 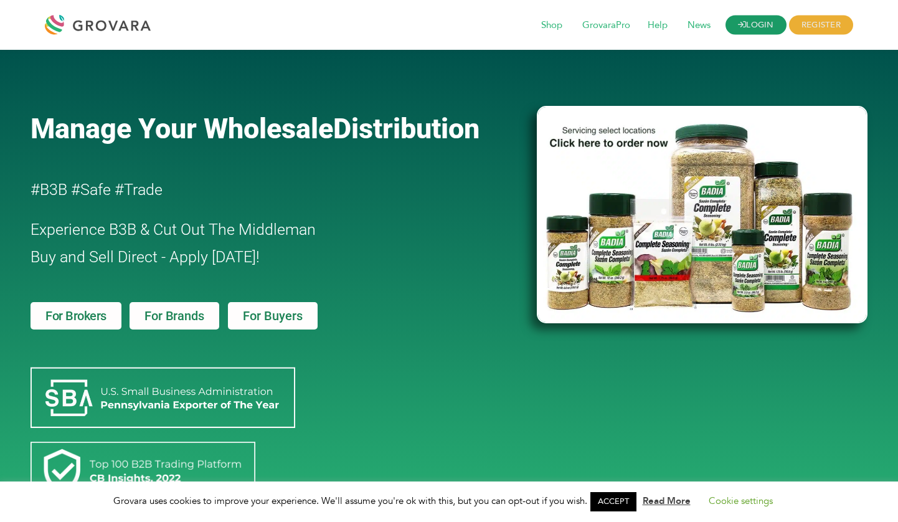 What do you see at coordinates (273, 316) in the screenshot?
I see `span: For Buyers` at bounding box center [273, 316].